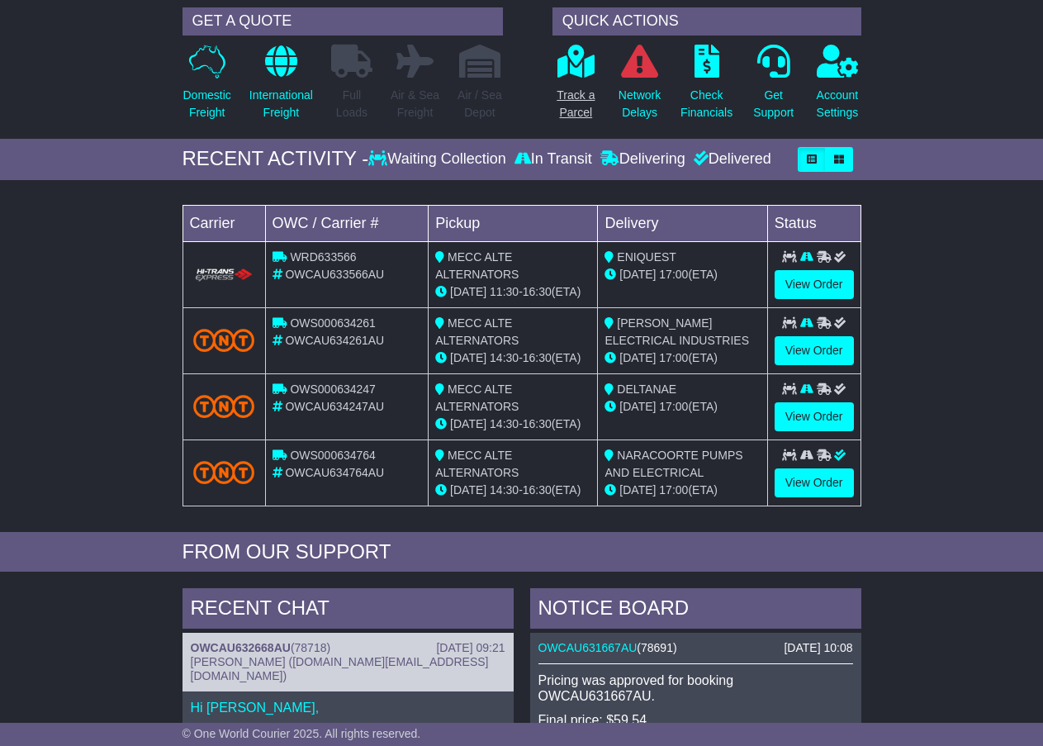 The width and height of the screenshot is (1043, 746). Describe the element at coordinates (656, 647) in the screenshot. I see `span: 78691` at that location.